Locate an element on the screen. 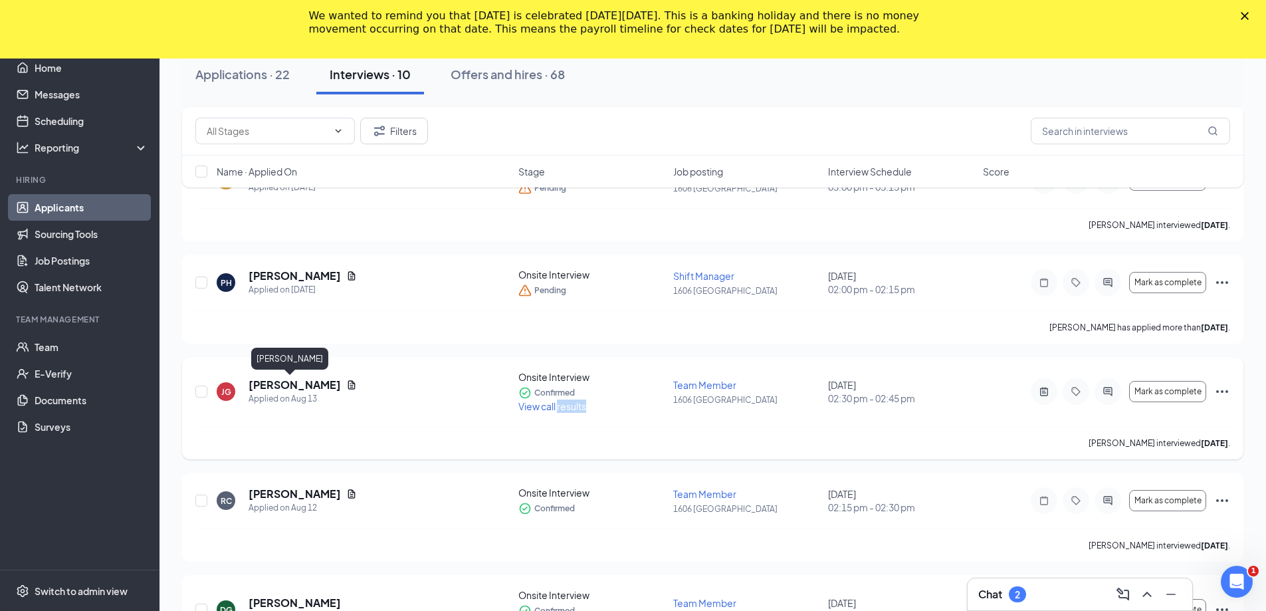 The height and width of the screenshot is (611, 1266). svg: ChevronUp is located at coordinates (1147, 594).